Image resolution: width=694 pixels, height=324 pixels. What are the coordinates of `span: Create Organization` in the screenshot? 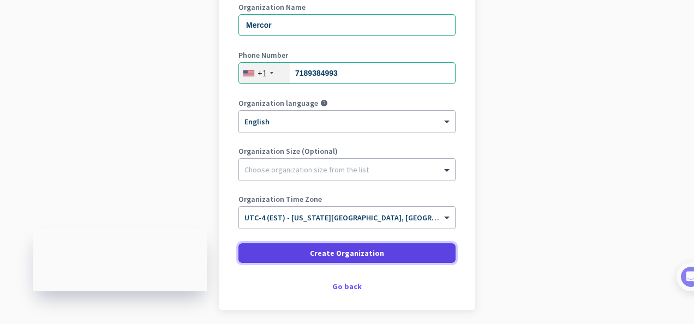 It's located at (347, 253).